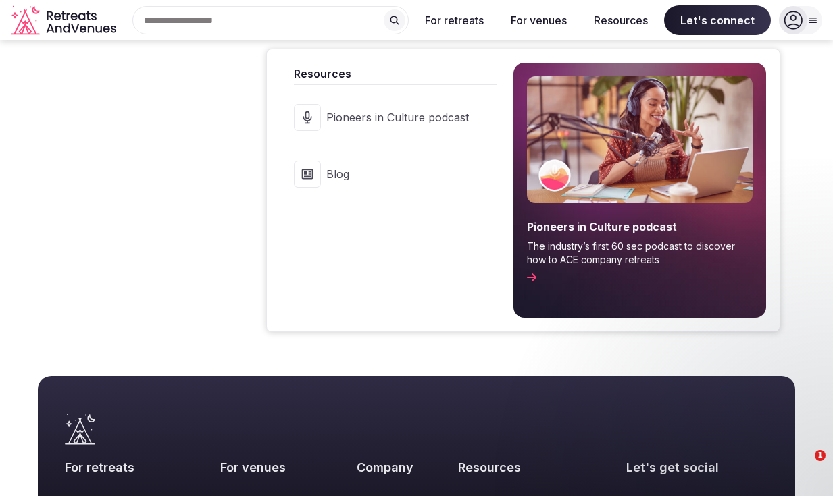 This screenshot has height=496, width=833. I want to click on h2: For retreats, so click(138, 467).